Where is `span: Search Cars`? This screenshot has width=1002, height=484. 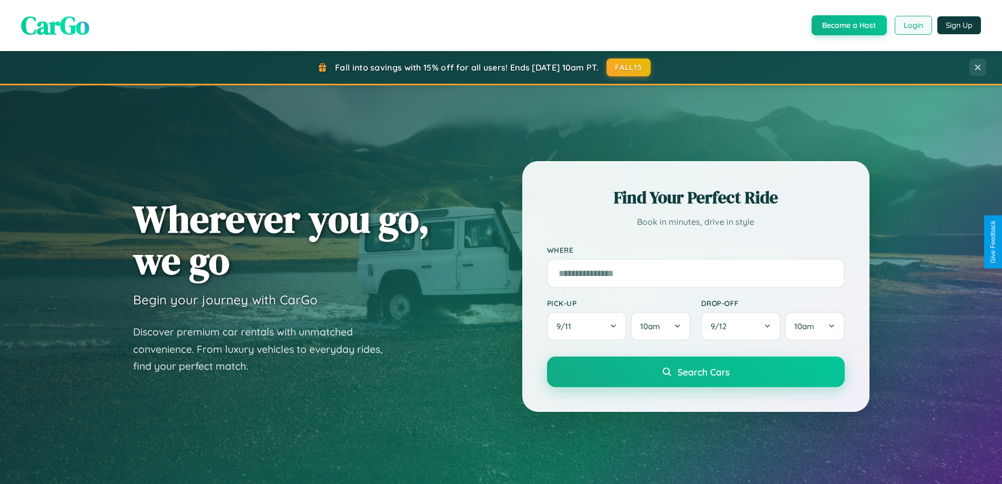 span: Search Cars is located at coordinates (704, 372).